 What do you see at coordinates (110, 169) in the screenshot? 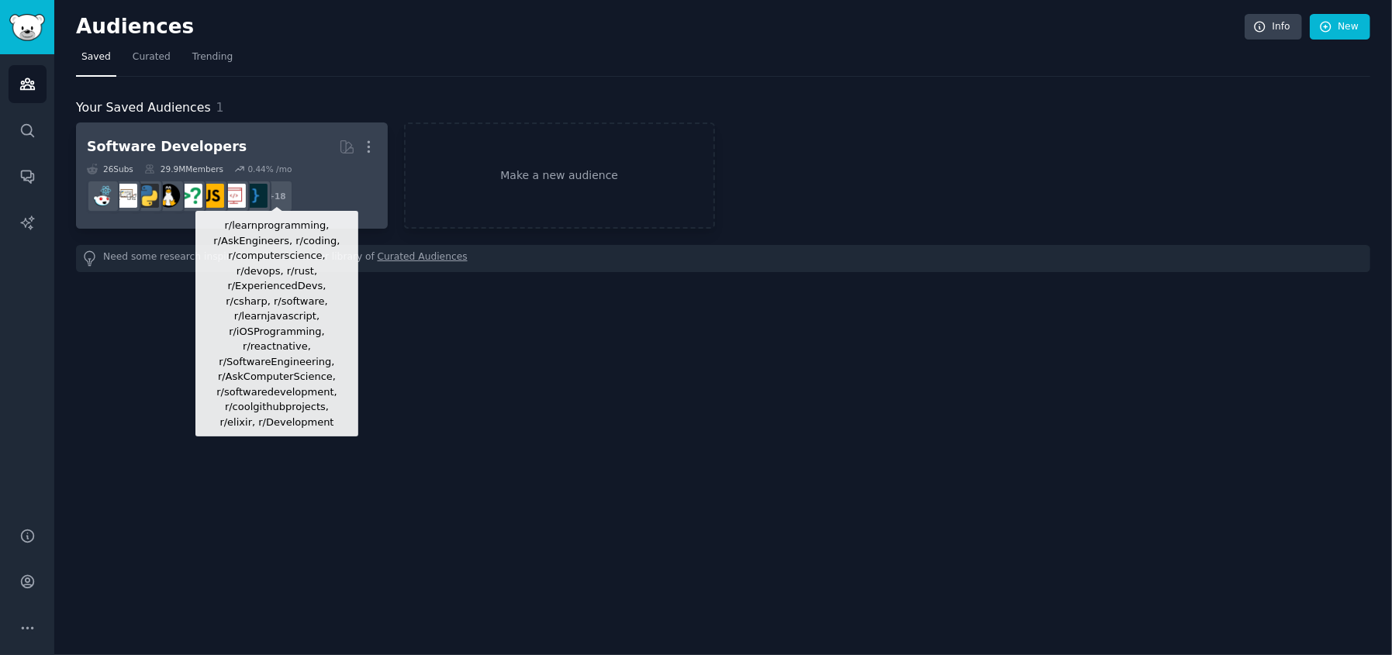
I see `div: 26 Sub s` at bounding box center [110, 169].